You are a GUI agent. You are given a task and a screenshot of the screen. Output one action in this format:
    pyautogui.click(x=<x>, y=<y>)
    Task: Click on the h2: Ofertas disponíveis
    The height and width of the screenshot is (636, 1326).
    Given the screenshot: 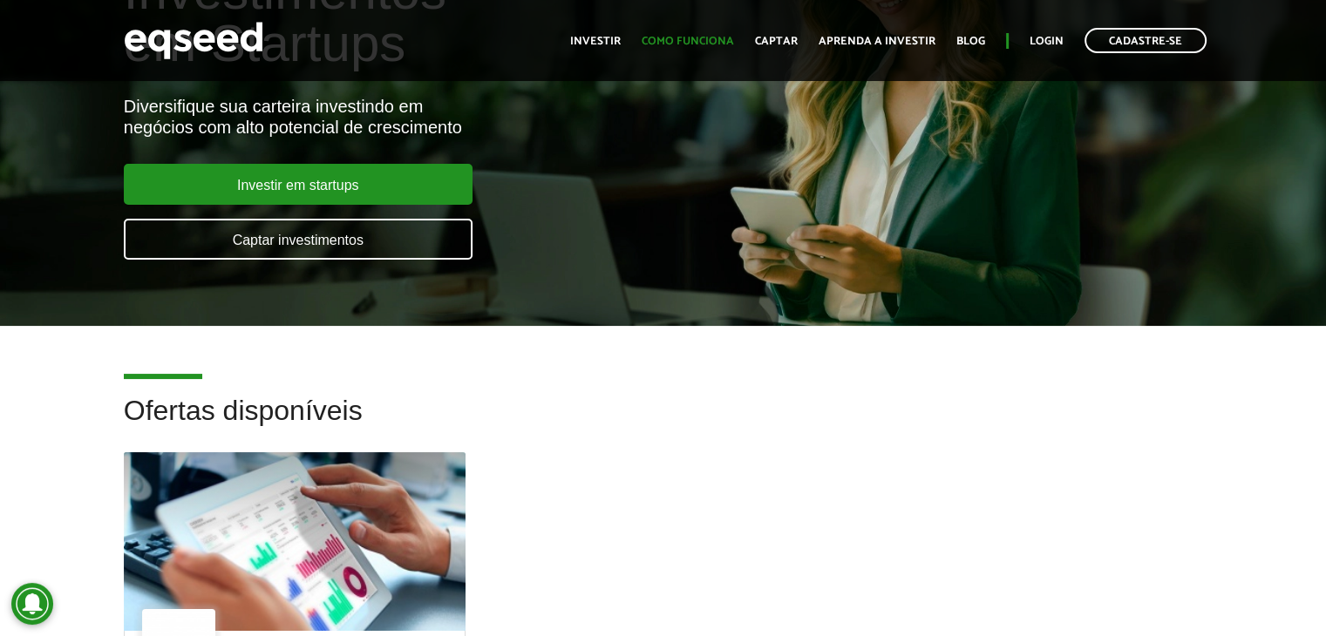 What is the action you would take?
    pyautogui.click(x=663, y=424)
    